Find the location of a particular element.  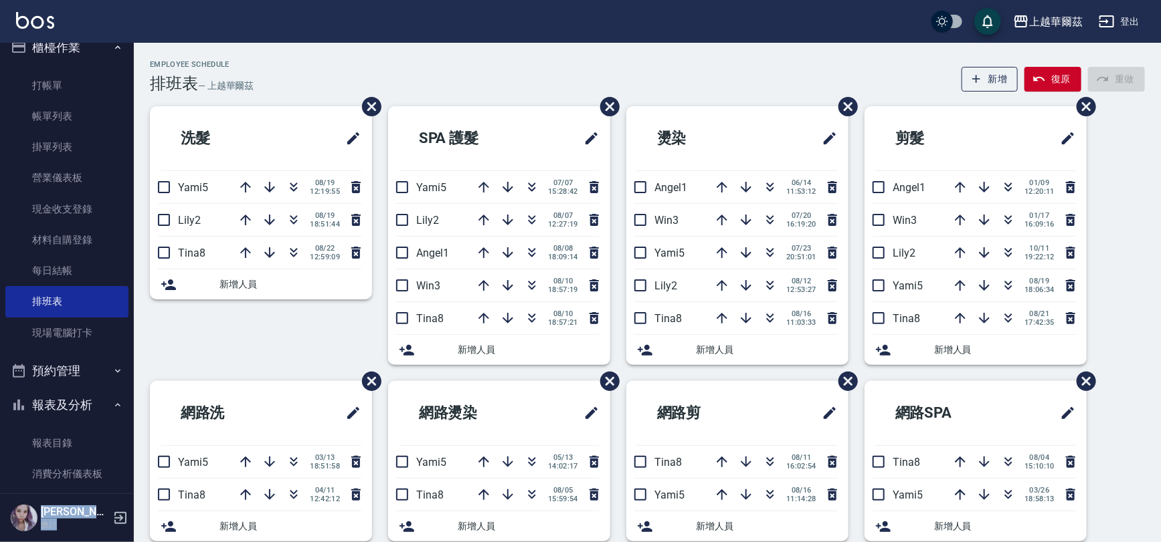

h2: 網路SPA is located at coordinates (943, 413).